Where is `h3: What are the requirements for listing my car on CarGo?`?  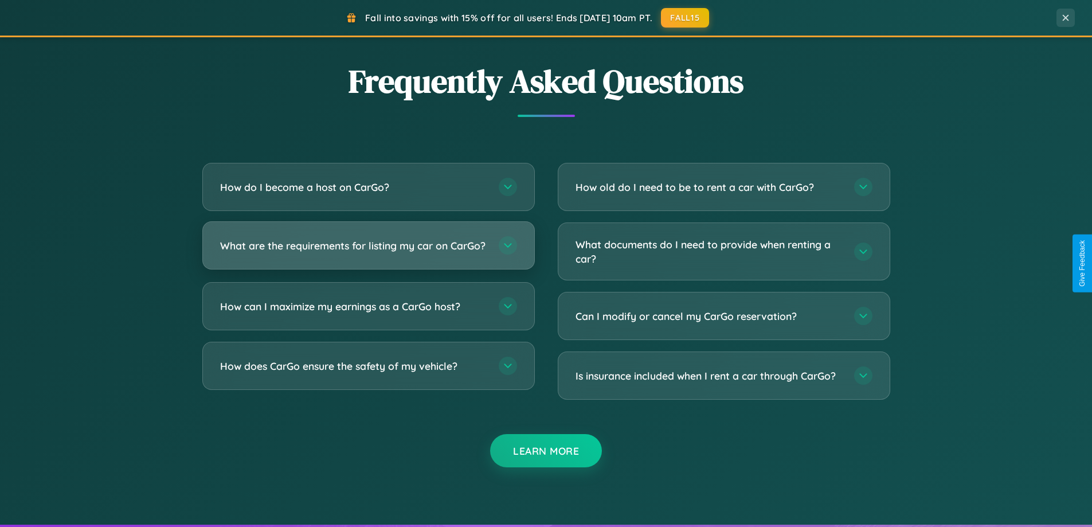 h3: What are the requirements for listing my car on CarGo? is located at coordinates (354, 245).